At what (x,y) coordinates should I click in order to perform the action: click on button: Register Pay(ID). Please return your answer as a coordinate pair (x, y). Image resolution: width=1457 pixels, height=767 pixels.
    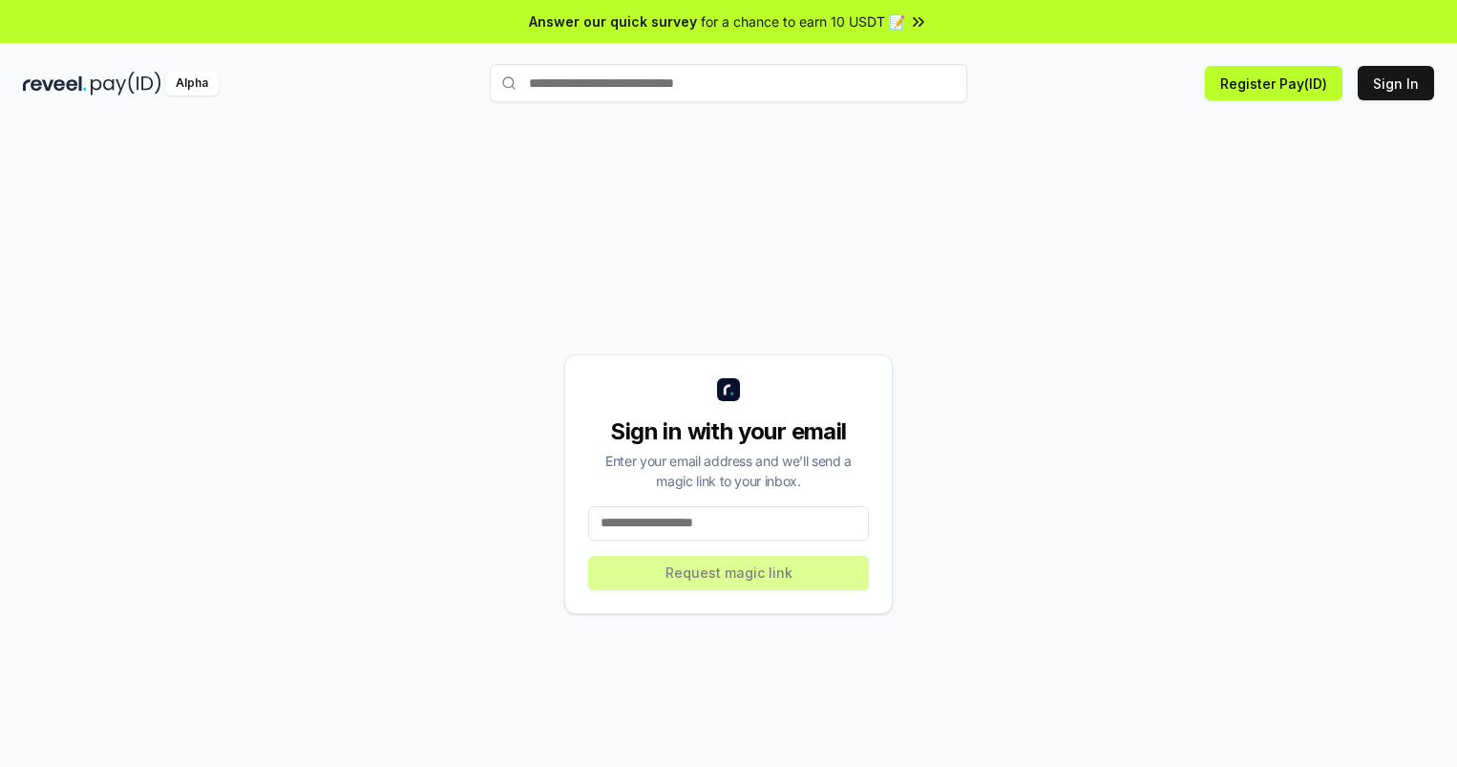
    Looking at the image, I should click on (1274, 83).